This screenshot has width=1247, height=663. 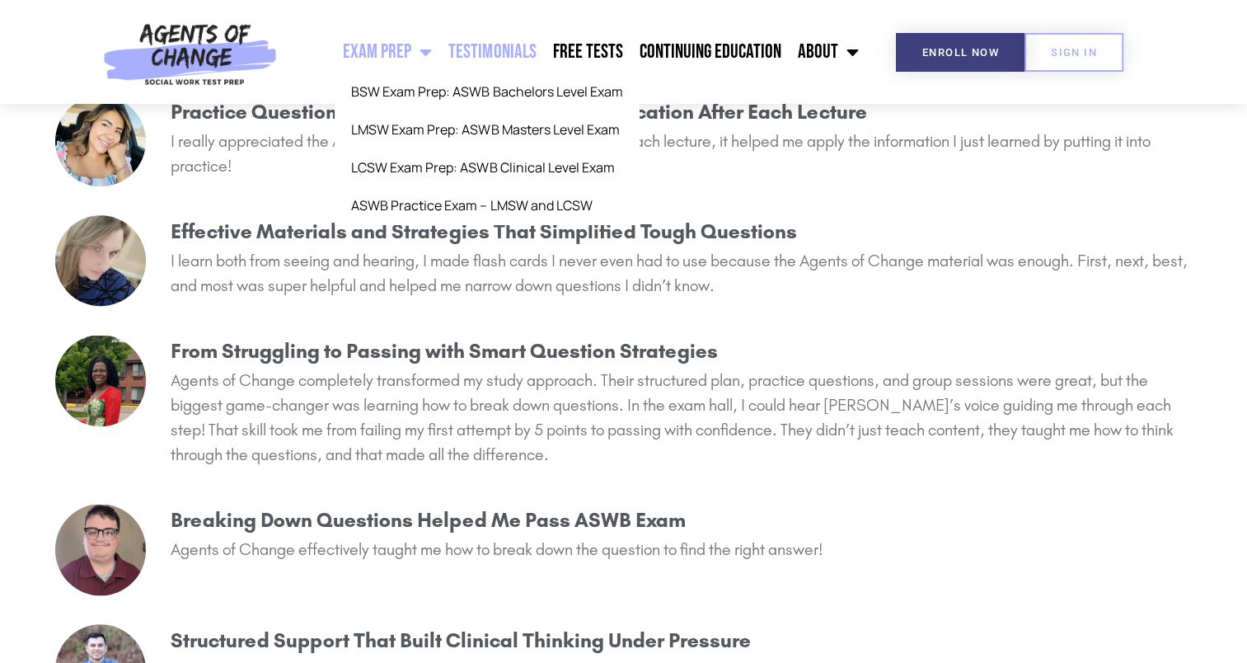 What do you see at coordinates (682, 351) in the screenshot?
I see `h3: From Struggling to Passing with Smart Question Strategies` at bounding box center [682, 351].